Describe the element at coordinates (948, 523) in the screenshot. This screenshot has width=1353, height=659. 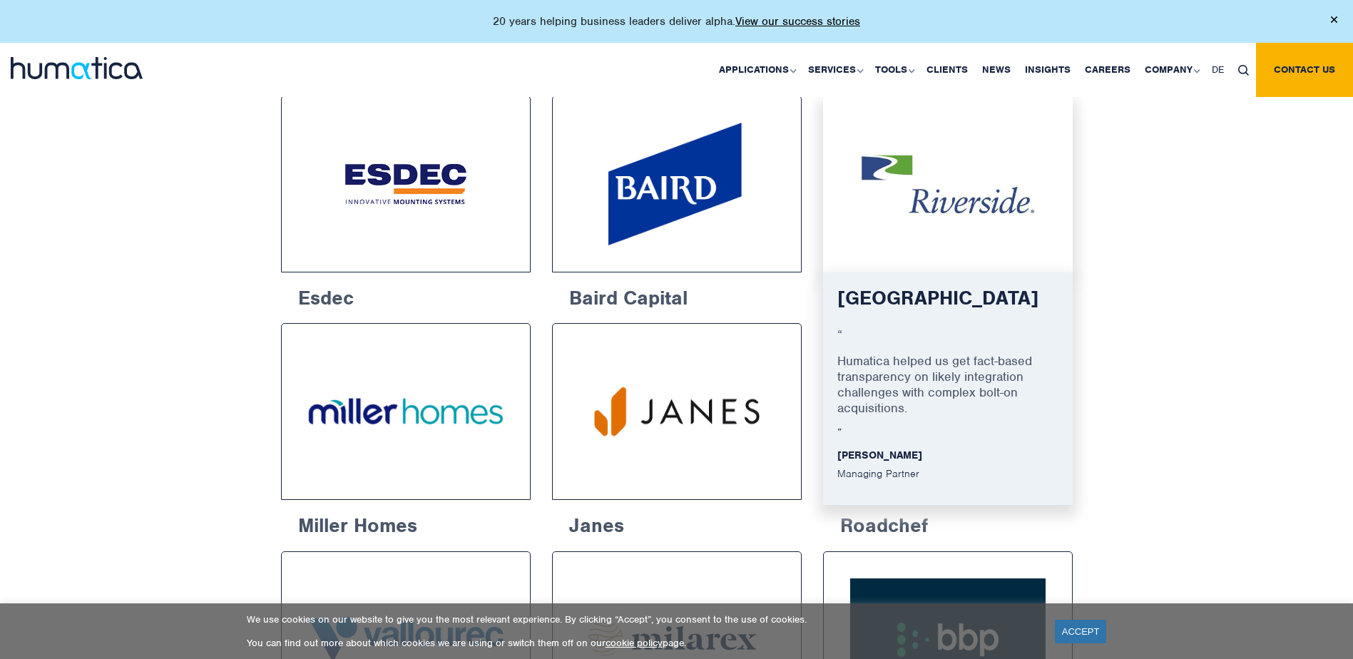
I see `h6: Roadchef` at that location.